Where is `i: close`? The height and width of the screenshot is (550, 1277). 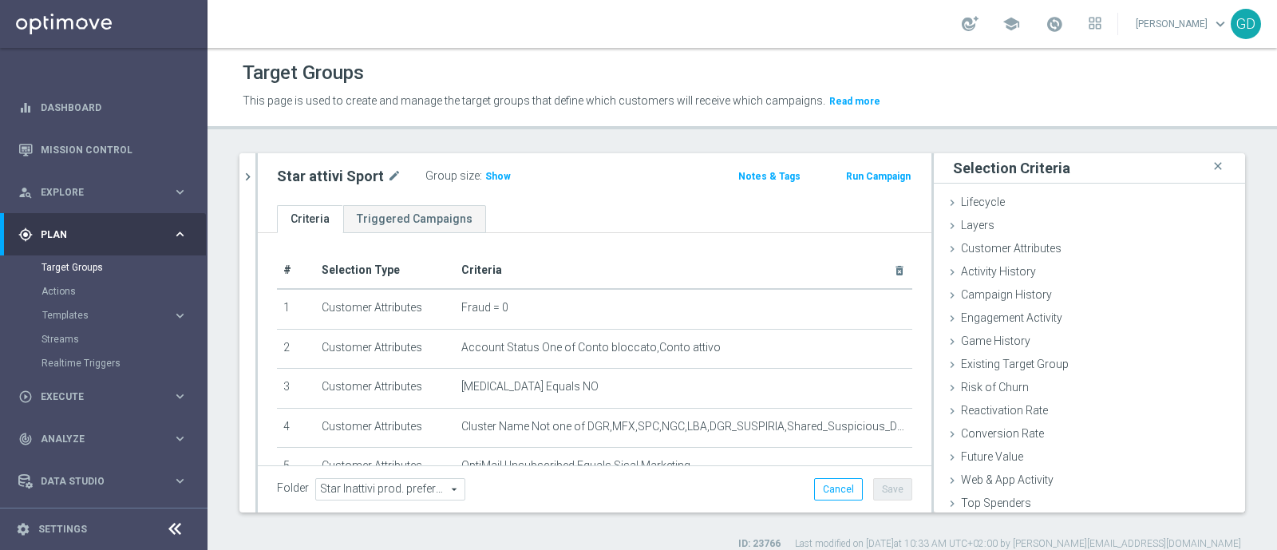
i: close is located at coordinates (1218, 166).